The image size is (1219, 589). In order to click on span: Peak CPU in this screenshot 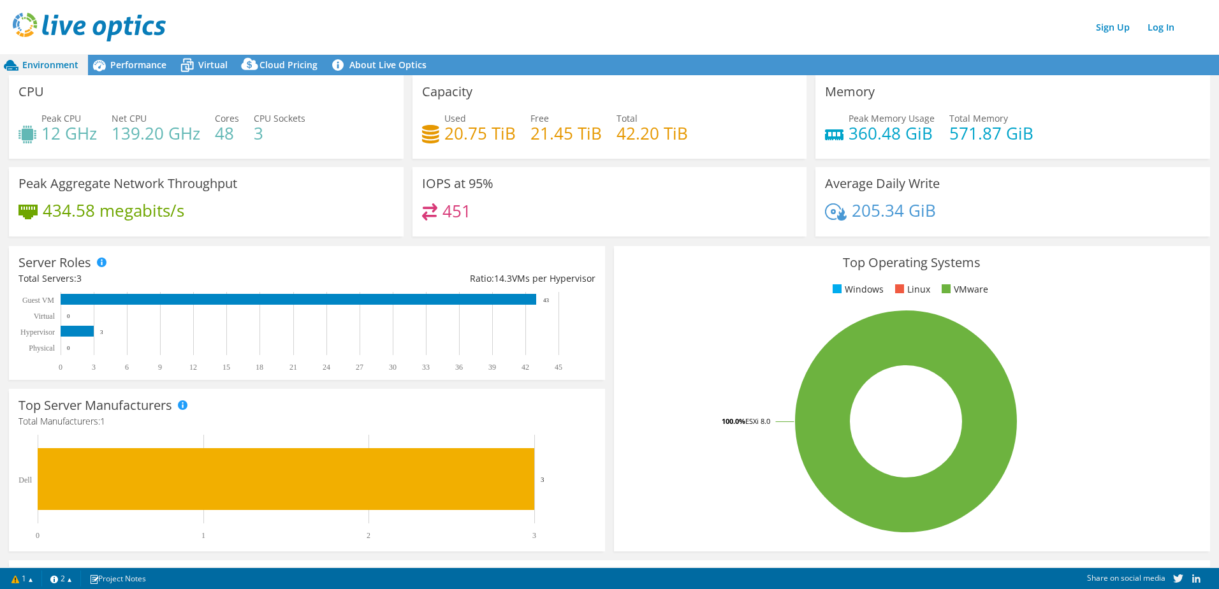, I will do `click(61, 118)`.